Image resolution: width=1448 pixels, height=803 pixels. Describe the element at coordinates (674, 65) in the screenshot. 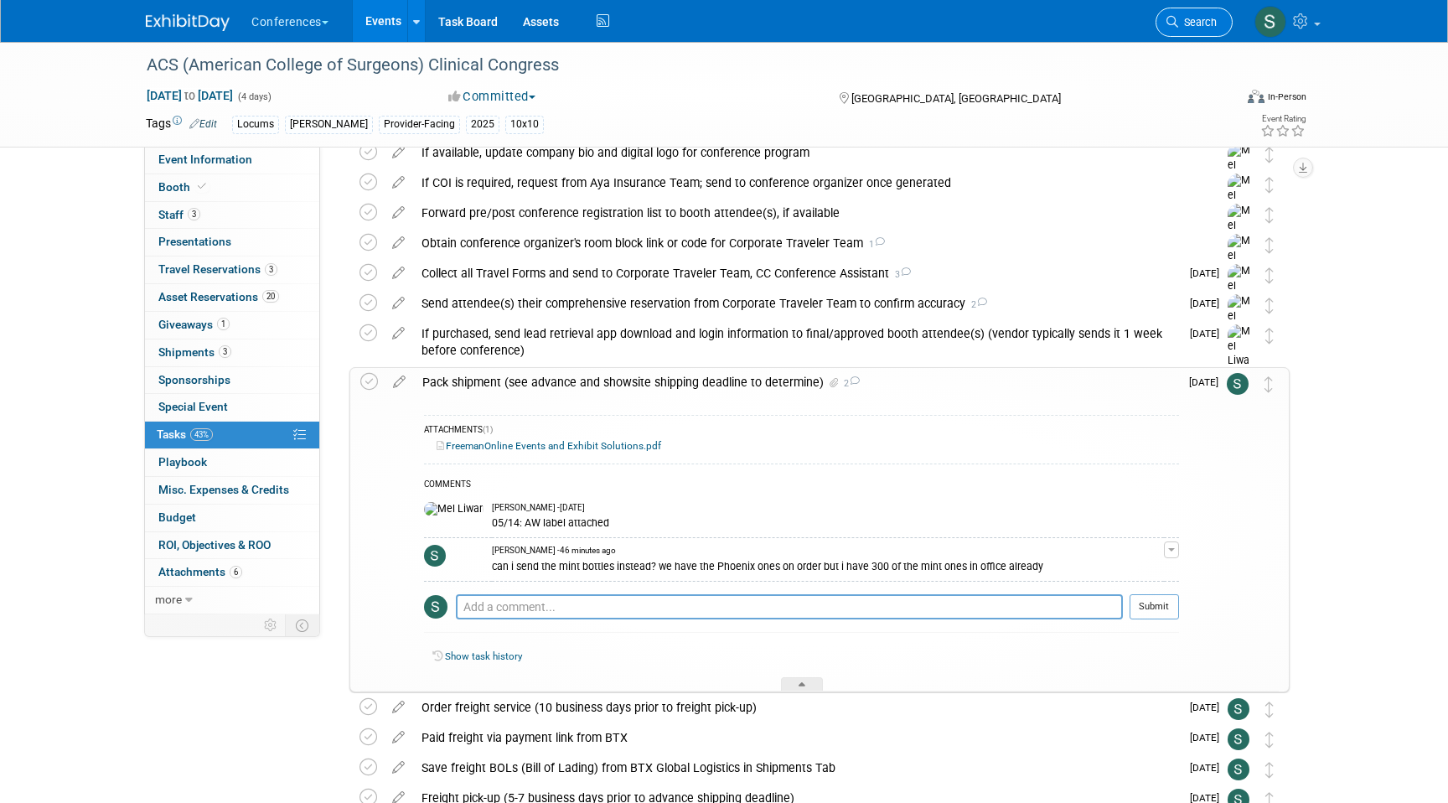

I see `div: ACS (American College of Surgeons) Clinical Congress` at that location.